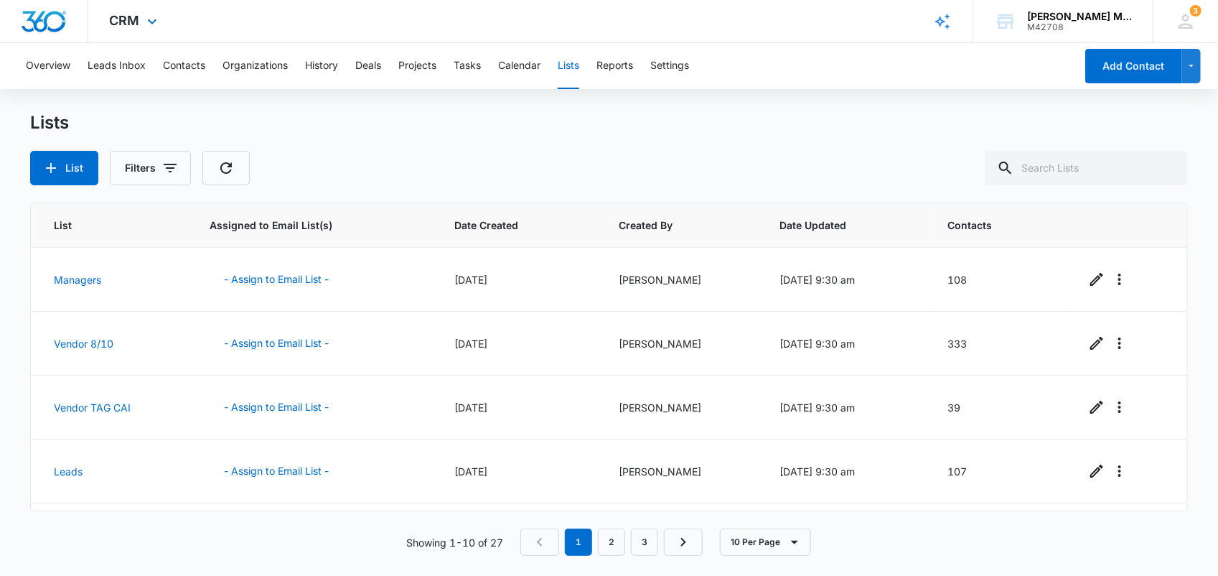 The height and width of the screenshot is (576, 1218). What do you see at coordinates (579, 542) in the screenshot?
I see `em: 1` at bounding box center [579, 542].